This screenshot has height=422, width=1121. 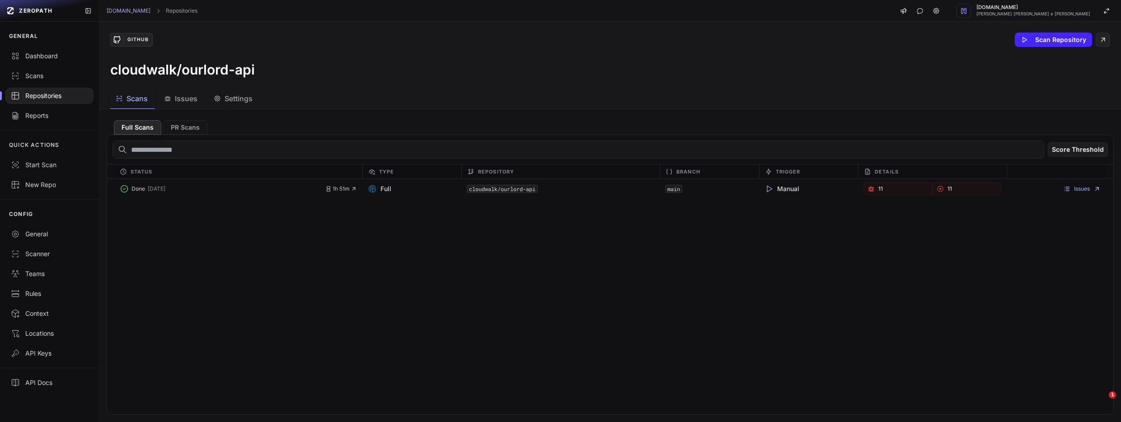 What do you see at coordinates (137, 98) in the screenshot?
I see `span: Scans` at bounding box center [137, 98].